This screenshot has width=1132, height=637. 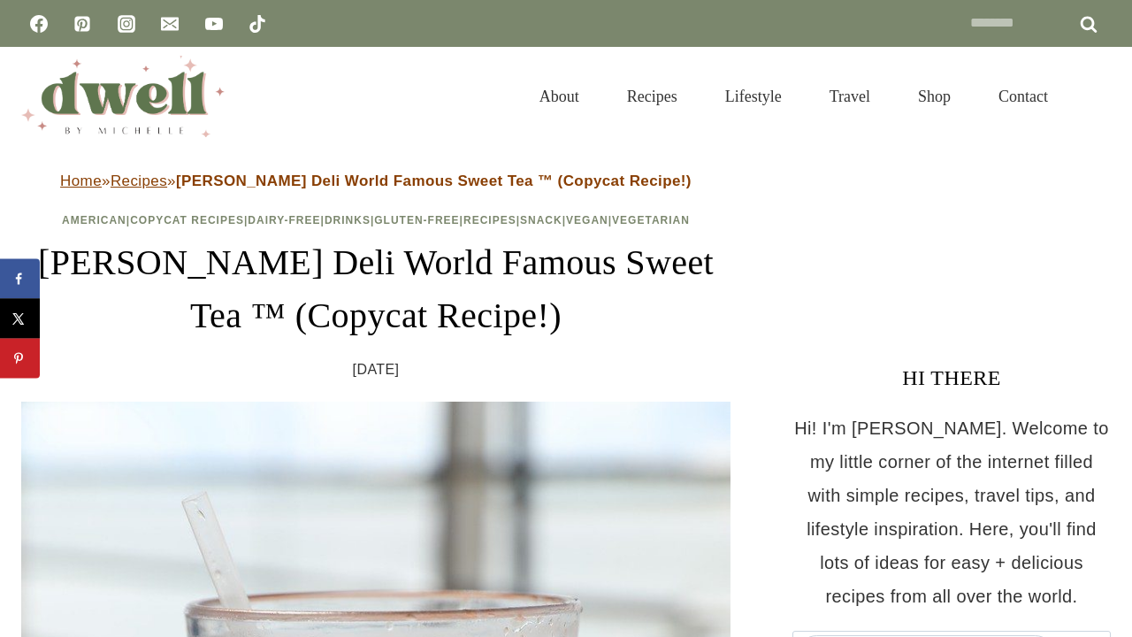 I want to click on a: Instagram, so click(x=126, y=24).